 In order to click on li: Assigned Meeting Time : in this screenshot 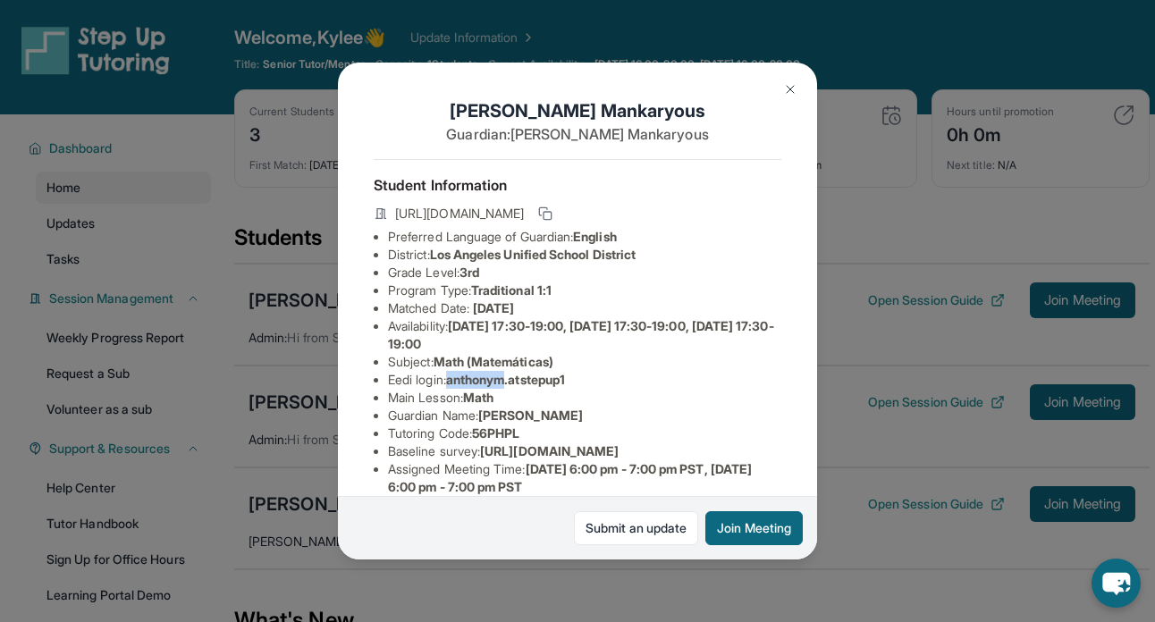, I will do `click(585, 478)`.